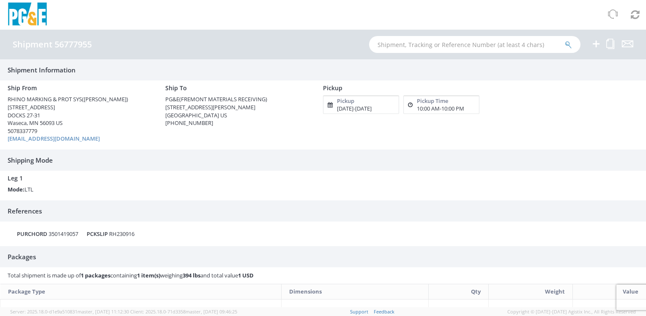 The width and height of the screenshot is (646, 316). I want to click on div: 10:00 AM 10:00 PM, so click(441, 108).